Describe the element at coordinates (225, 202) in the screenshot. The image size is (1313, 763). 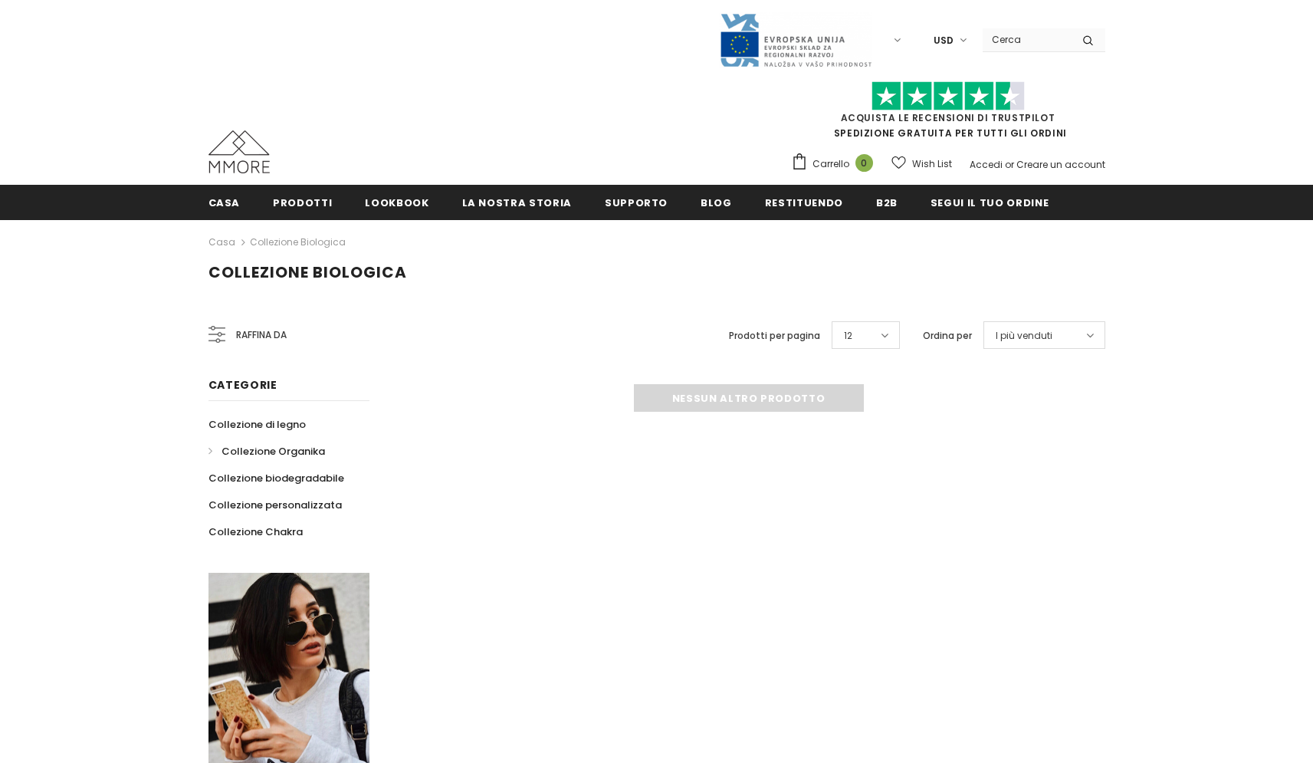
I see `span: Casa` at that location.